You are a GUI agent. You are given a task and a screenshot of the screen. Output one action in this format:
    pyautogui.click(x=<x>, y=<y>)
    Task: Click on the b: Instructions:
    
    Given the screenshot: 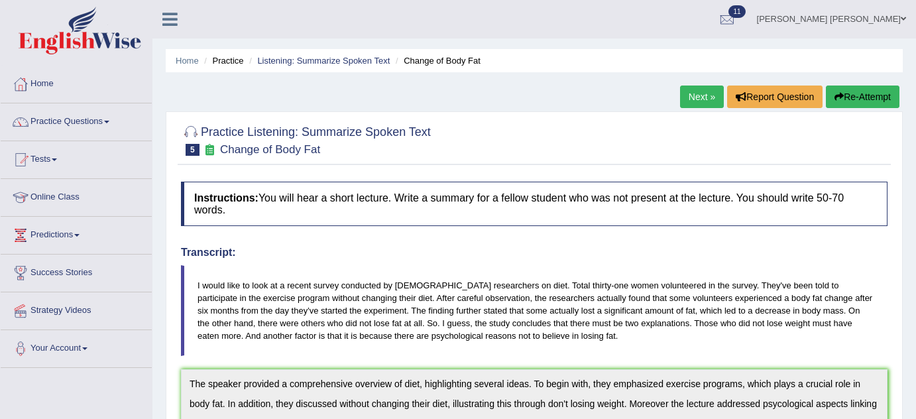 What is the action you would take?
    pyautogui.click(x=226, y=198)
    